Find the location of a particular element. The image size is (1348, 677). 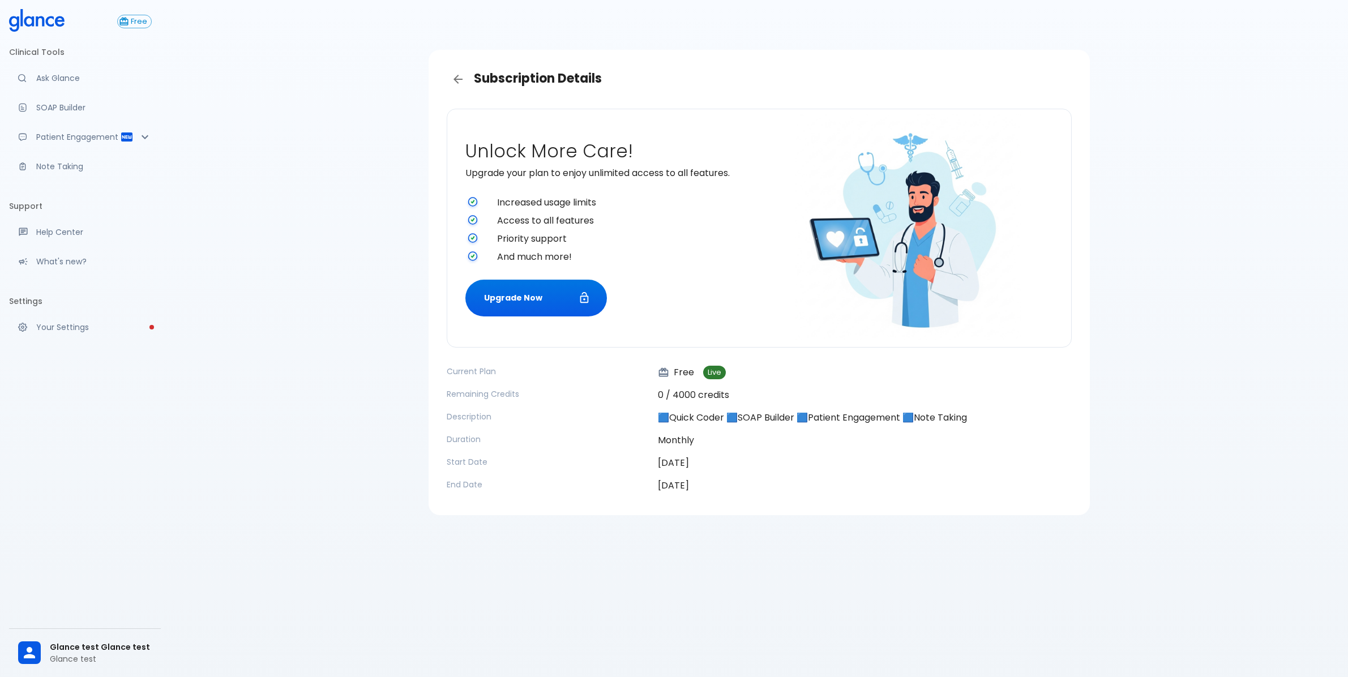

span: Free is located at coordinates (139, 22).